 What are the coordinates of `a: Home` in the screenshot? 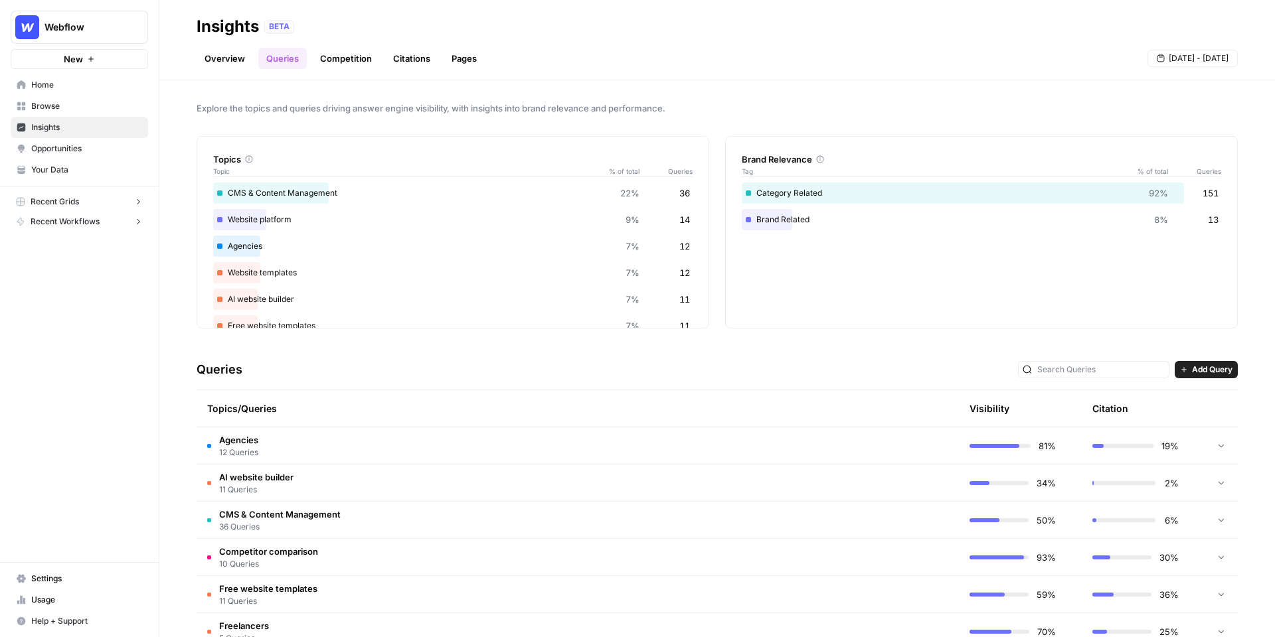 It's located at (79, 85).